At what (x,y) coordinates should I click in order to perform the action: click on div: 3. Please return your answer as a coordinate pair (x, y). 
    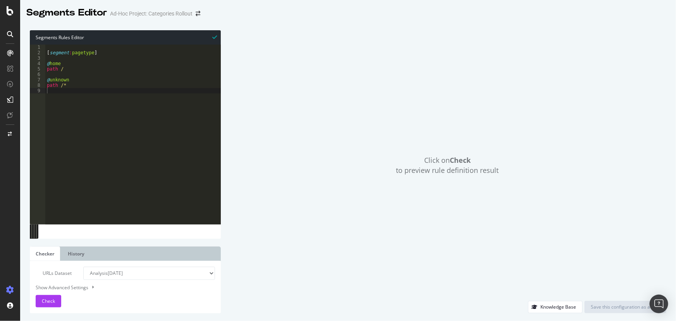
    Looking at the image, I should click on (38, 58).